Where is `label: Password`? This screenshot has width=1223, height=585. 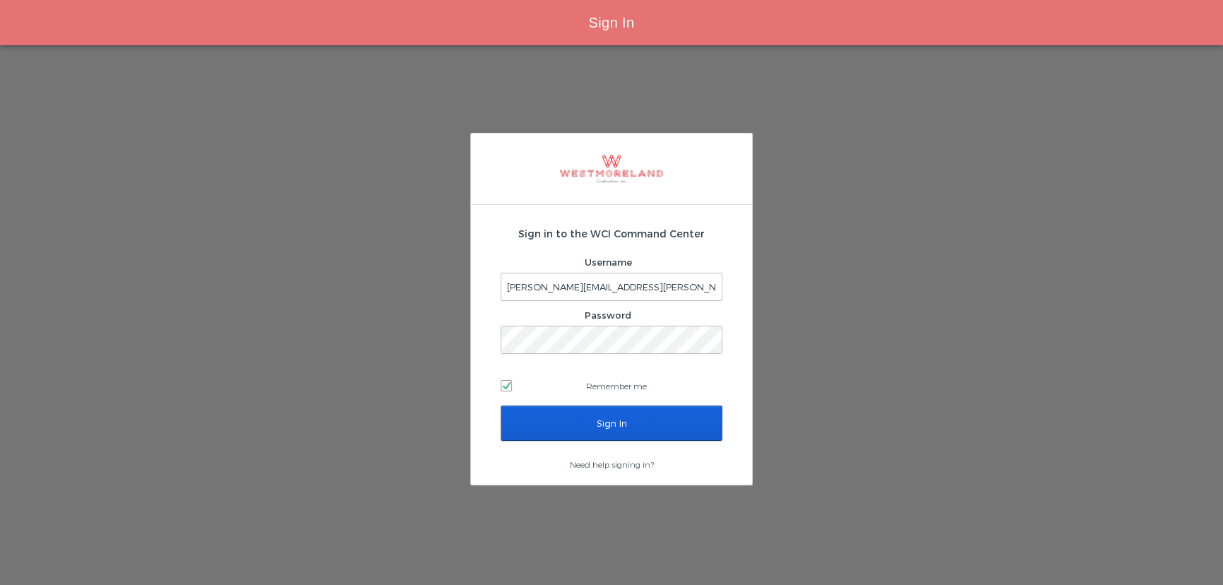 label: Password is located at coordinates (608, 315).